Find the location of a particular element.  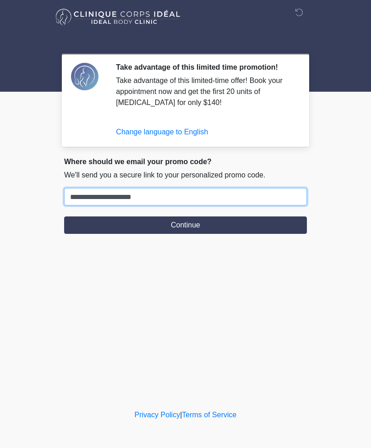

a: Terms of Service is located at coordinates (209, 414).